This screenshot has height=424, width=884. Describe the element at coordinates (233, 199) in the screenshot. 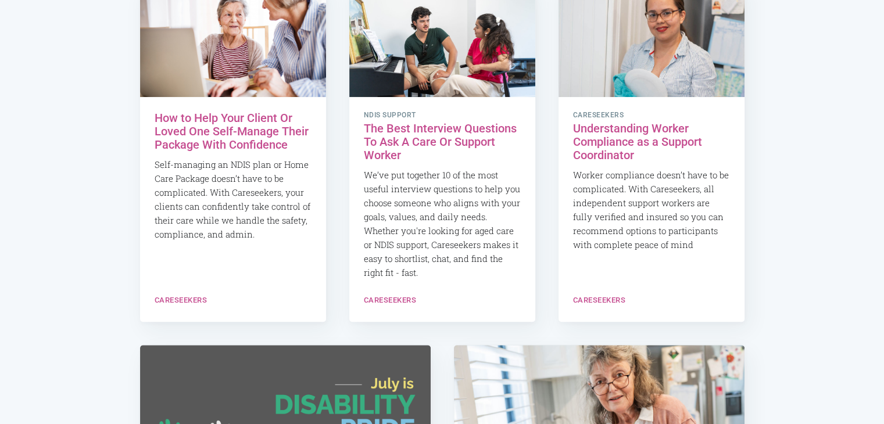

I see `p: Self-managing an NDIS plan or Home Care Package doesn’t have to be complicated. With Careseekers,...` at that location.